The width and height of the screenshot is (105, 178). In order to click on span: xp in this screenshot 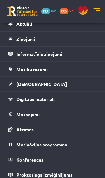, I will do `click(71, 11)`.